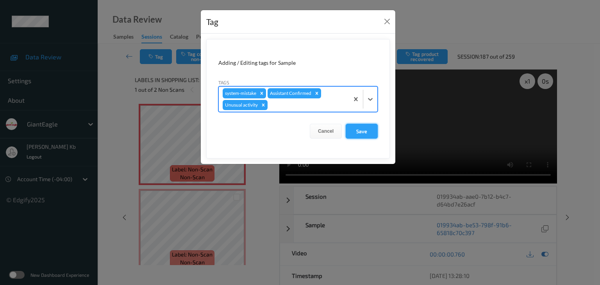 The width and height of the screenshot is (600, 285). I want to click on button: Close, so click(387, 21).